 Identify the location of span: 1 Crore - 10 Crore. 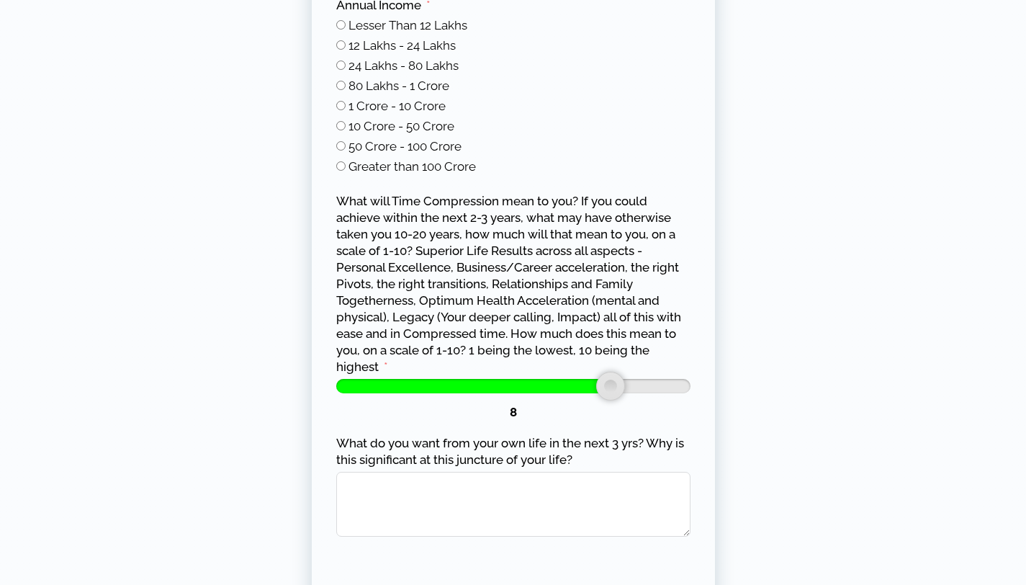
(397, 106).